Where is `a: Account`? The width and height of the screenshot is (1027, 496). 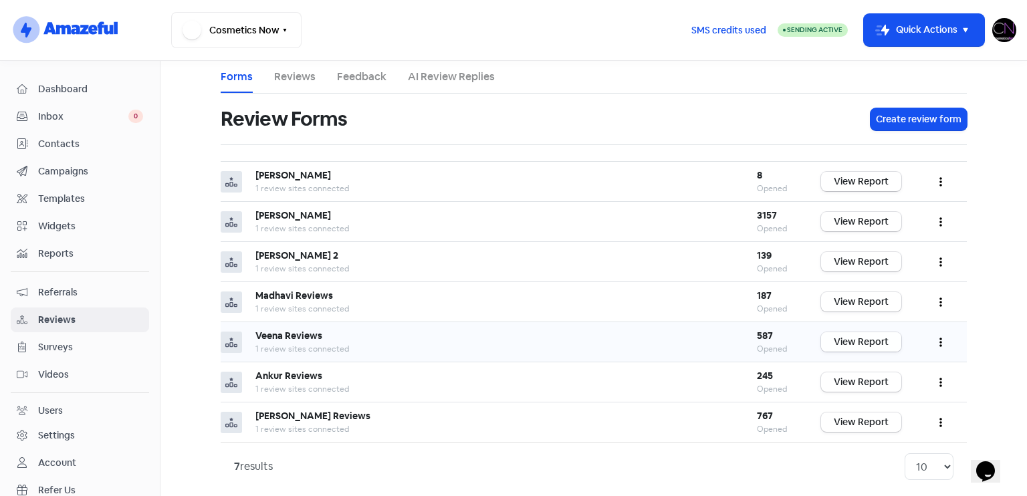
a: Account is located at coordinates (80, 463).